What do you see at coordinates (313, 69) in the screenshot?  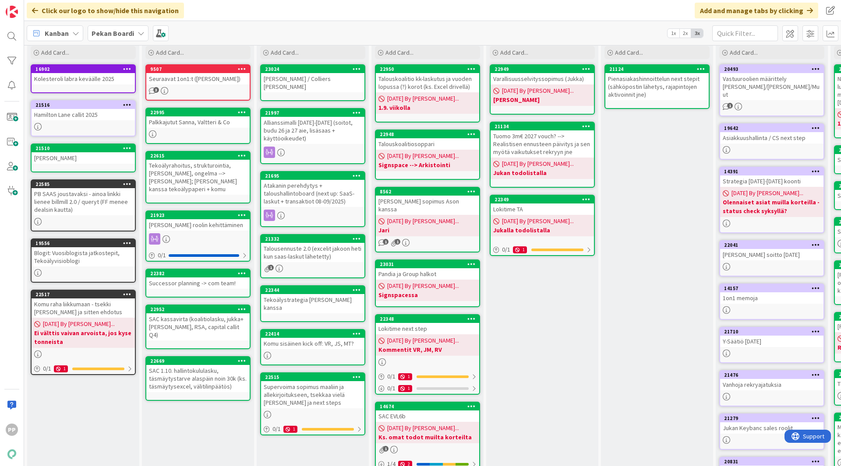 I see `div: 23024` at bounding box center [313, 69].